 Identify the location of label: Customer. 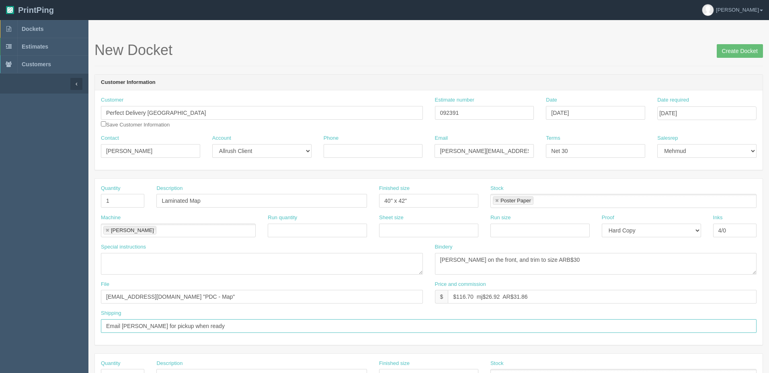
(112, 100).